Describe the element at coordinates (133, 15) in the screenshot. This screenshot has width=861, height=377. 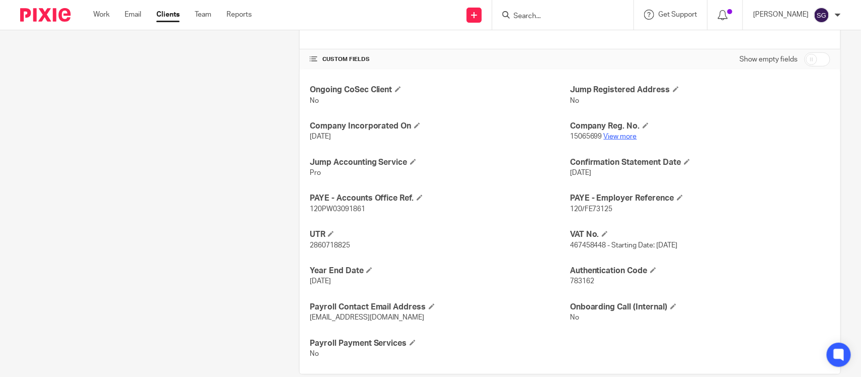
I see `a: Email` at that location.